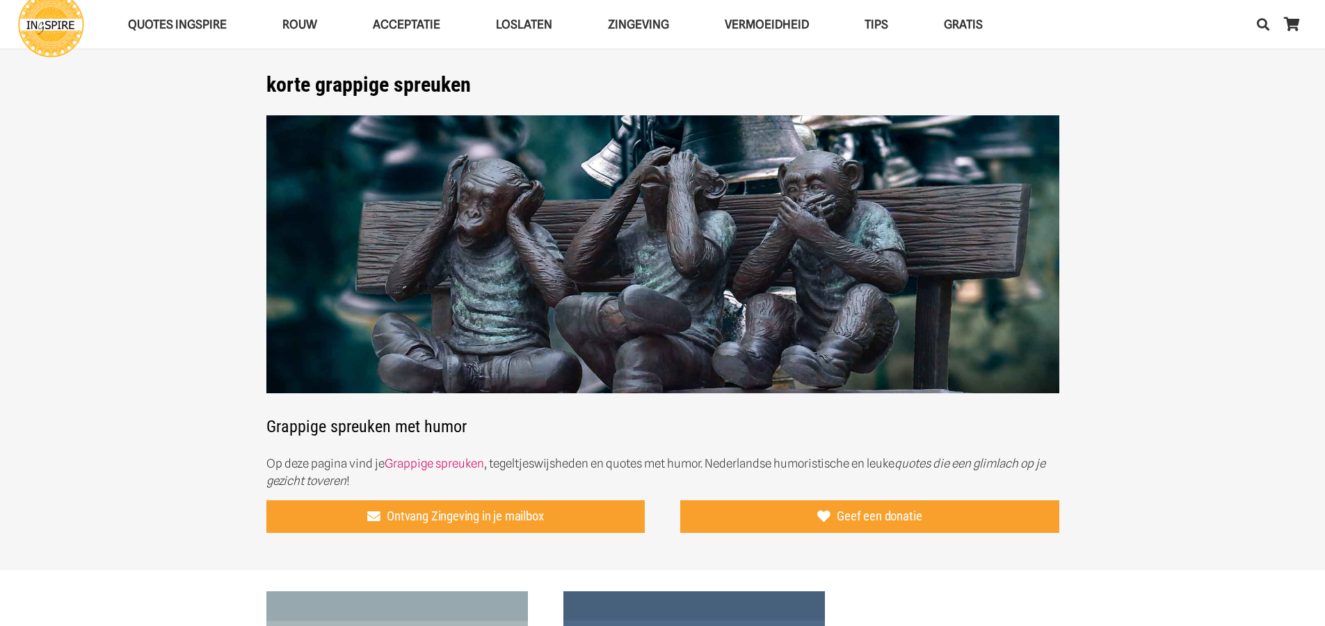  What do you see at coordinates (638, 24) in the screenshot?
I see `a: ZingevingZingeving Menu` at bounding box center [638, 24].